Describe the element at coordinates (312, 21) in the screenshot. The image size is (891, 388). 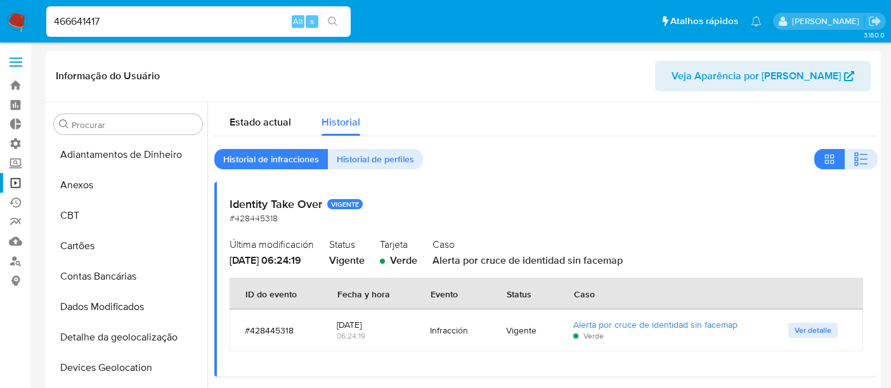
I see `span: s` at that location.